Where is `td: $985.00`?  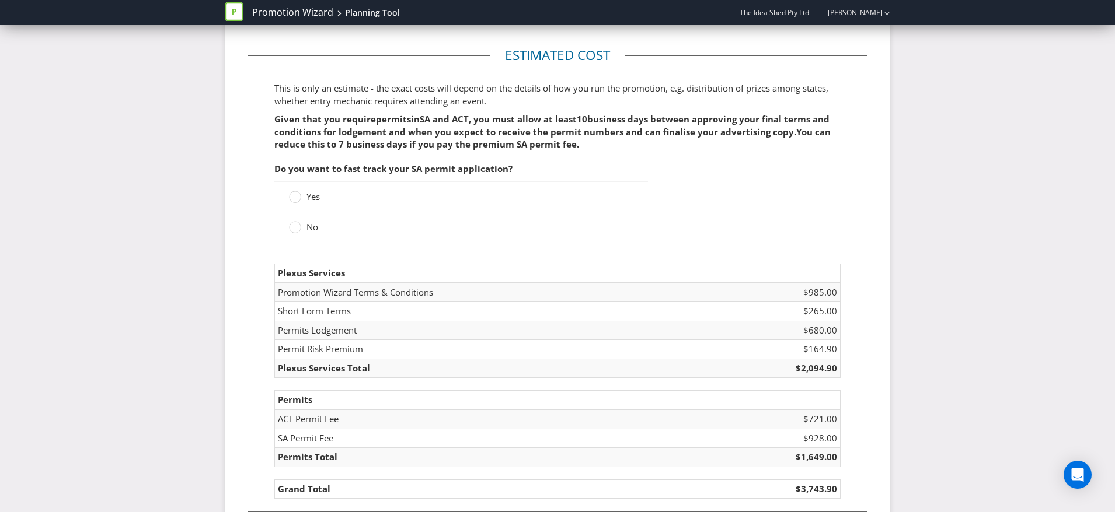 td: $985.00 is located at coordinates (784, 292).